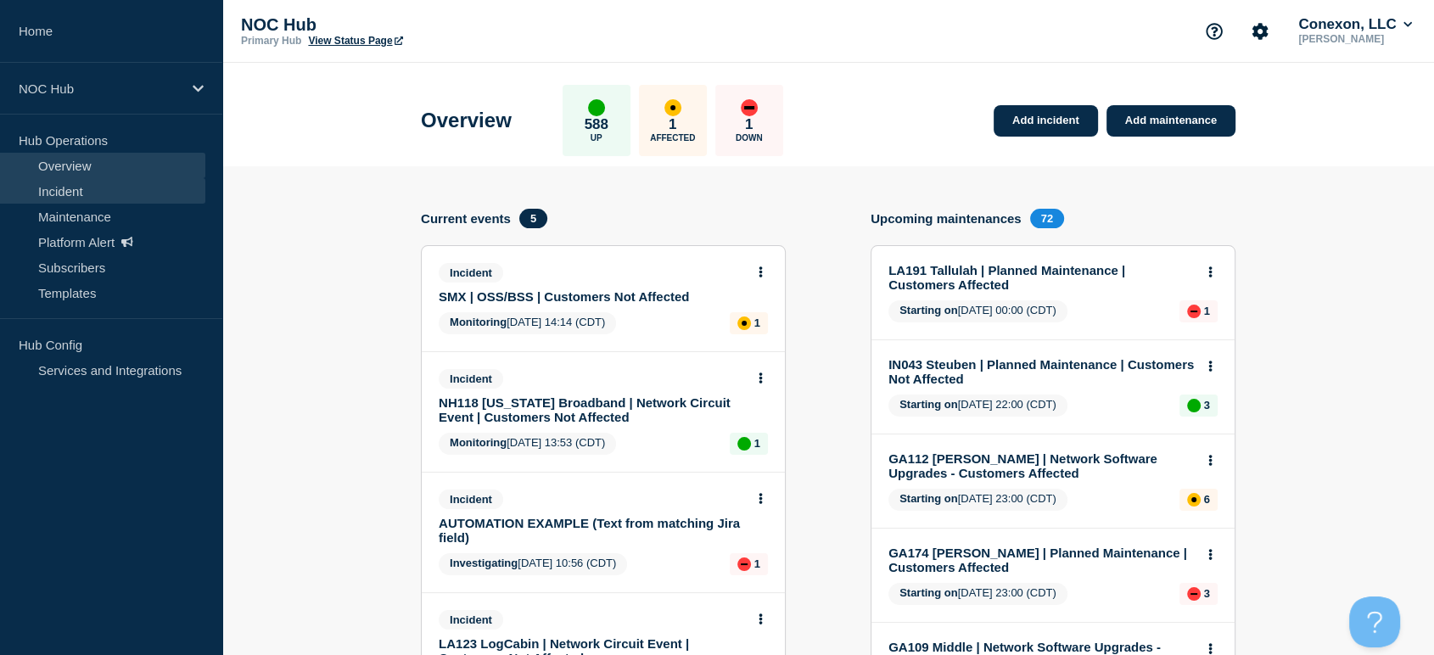  Describe the element at coordinates (749, 138) in the screenshot. I see `p: Down` at that location.